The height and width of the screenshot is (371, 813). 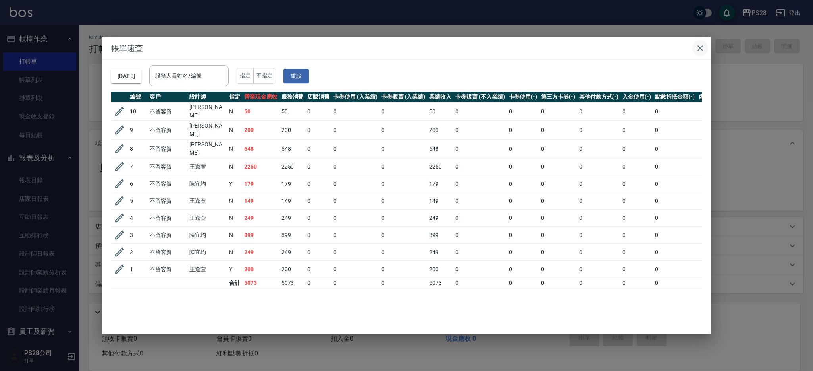 What do you see at coordinates (440, 283) in the screenshot?
I see `td: 5073` at bounding box center [440, 283].